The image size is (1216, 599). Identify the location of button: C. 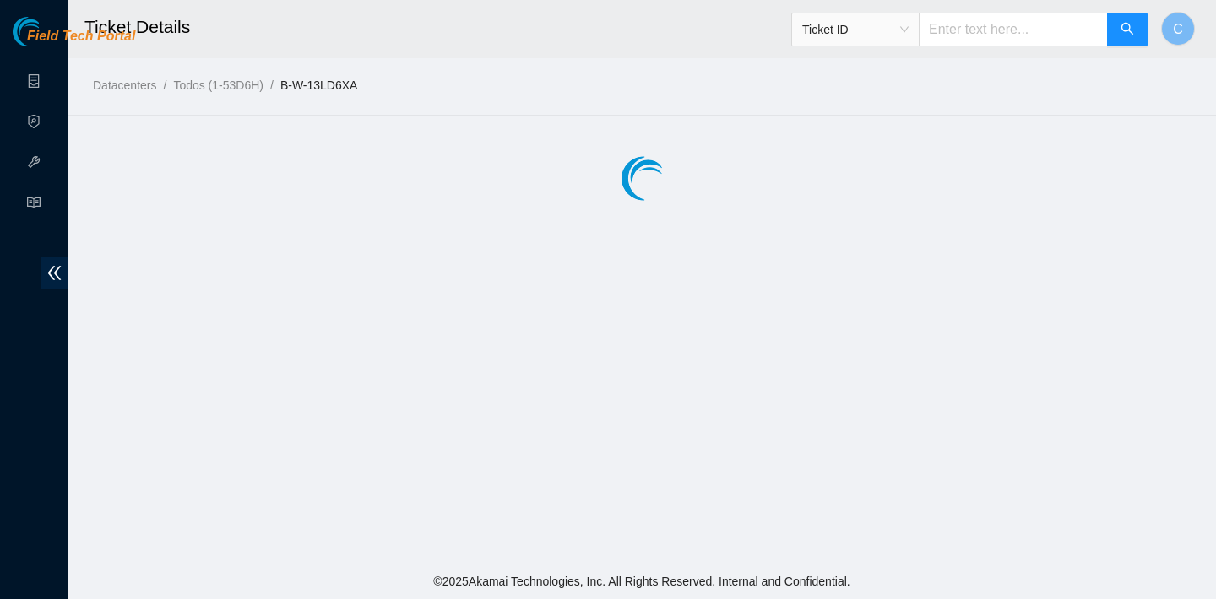
(1178, 29).